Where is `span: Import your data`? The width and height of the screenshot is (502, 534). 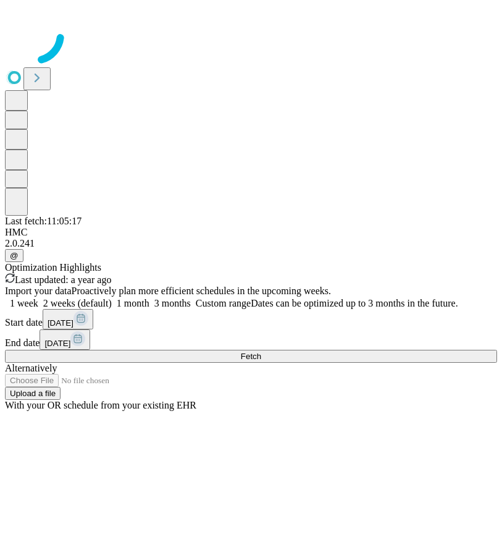
span: Import your data is located at coordinates (38, 290).